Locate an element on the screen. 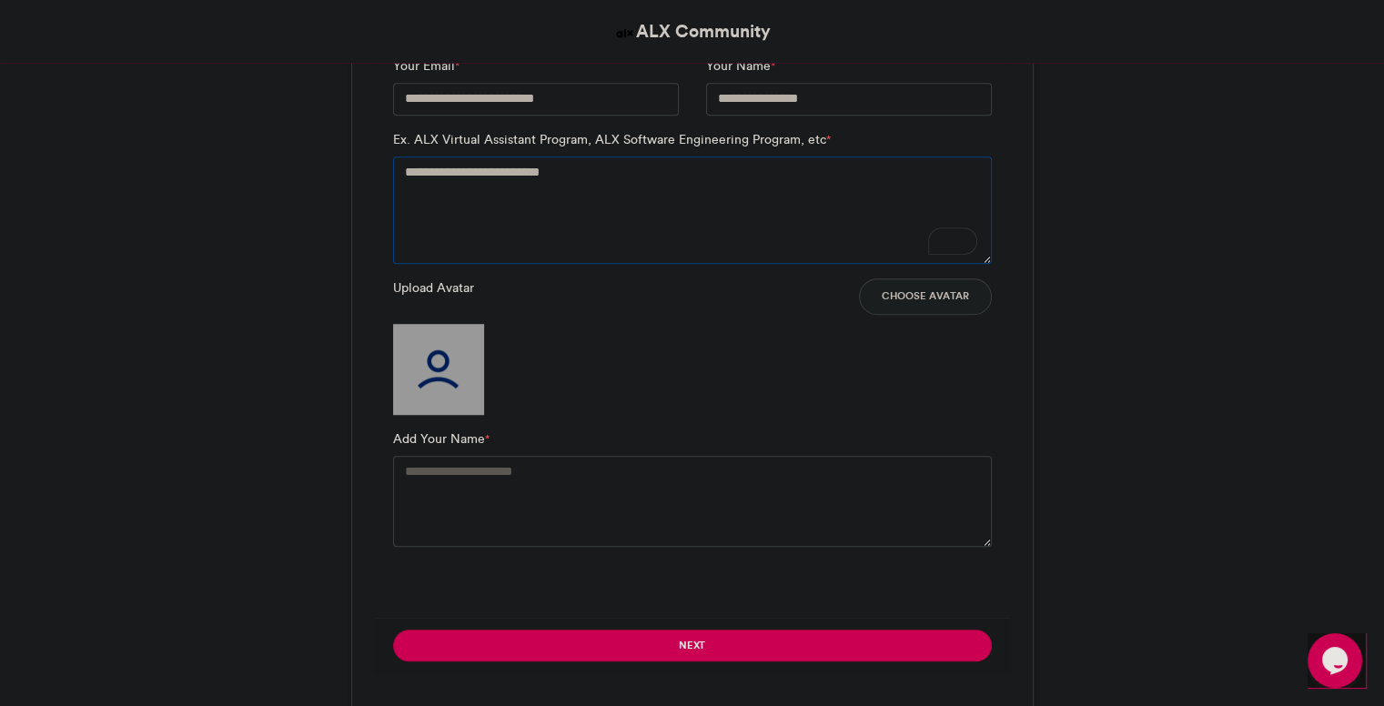 The height and width of the screenshot is (706, 1384). button: Choose Avatar is located at coordinates (926, 297).